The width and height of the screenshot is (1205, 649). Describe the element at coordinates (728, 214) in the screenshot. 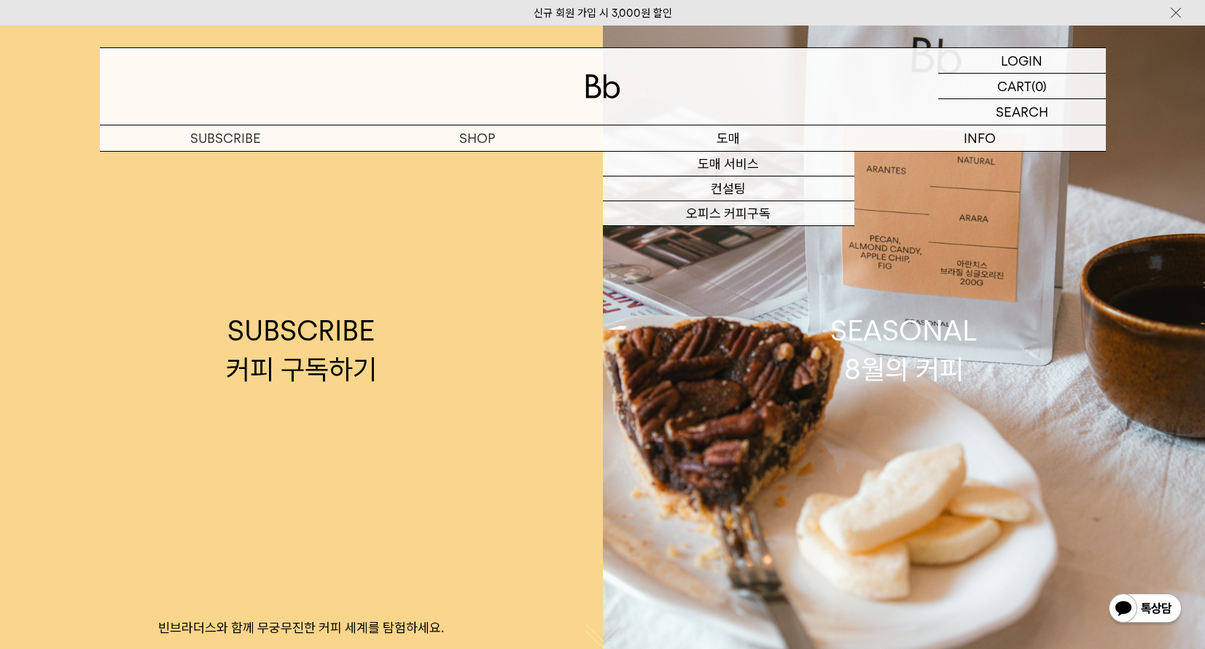

I see `a: 오피스 커피구독` at that location.